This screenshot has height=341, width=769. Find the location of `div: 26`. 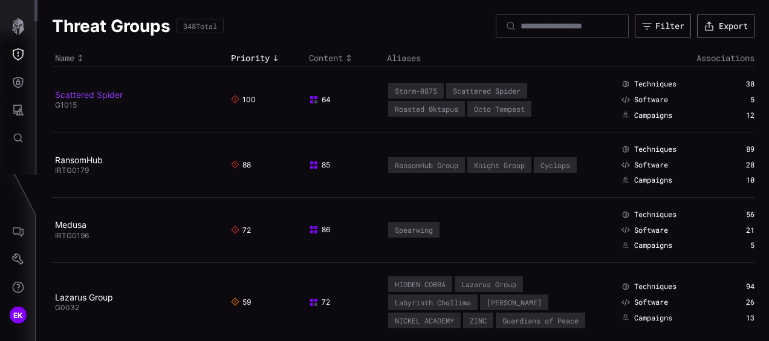

div: 26 is located at coordinates (735, 302).